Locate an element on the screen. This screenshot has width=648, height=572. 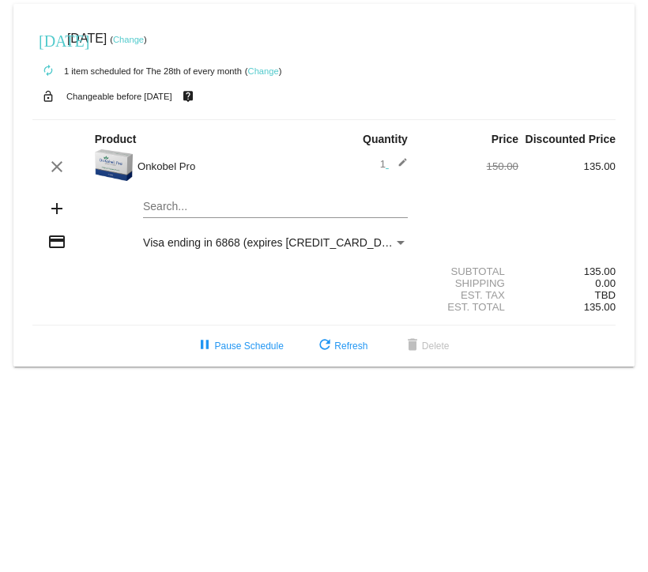
mat-icon: clear is located at coordinates (57, 167).